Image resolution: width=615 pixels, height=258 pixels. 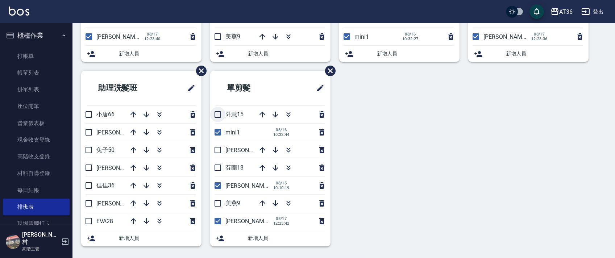 What do you see at coordinates (152, 39) in the screenshot?
I see `span: 12:23:40` at bounding box center [152, 39].